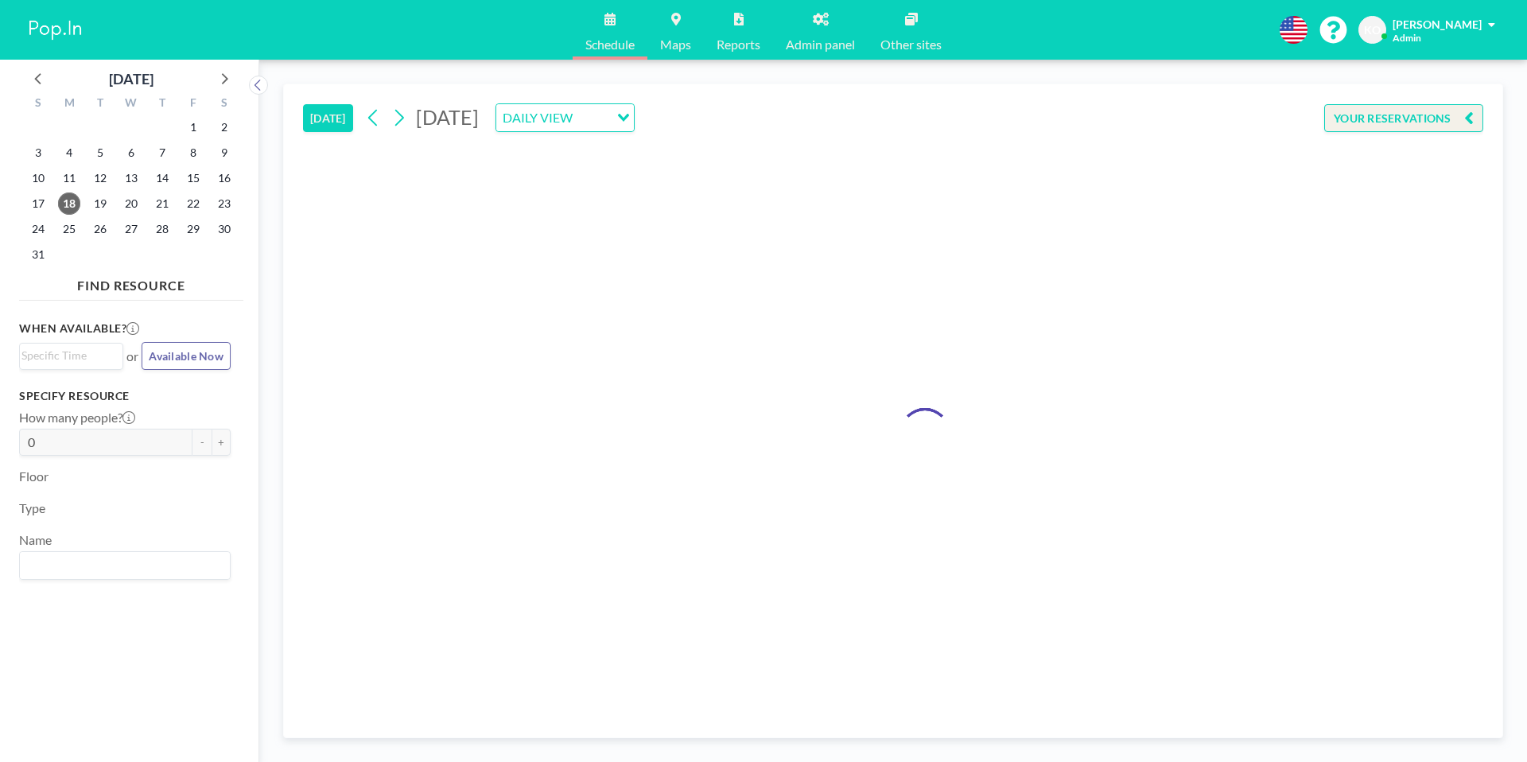 The image size is (1527, 762). Describe the element at coordinates (100, 229) in the screenshot. I see `span: Tuesday, August 26, 2025` at that location.